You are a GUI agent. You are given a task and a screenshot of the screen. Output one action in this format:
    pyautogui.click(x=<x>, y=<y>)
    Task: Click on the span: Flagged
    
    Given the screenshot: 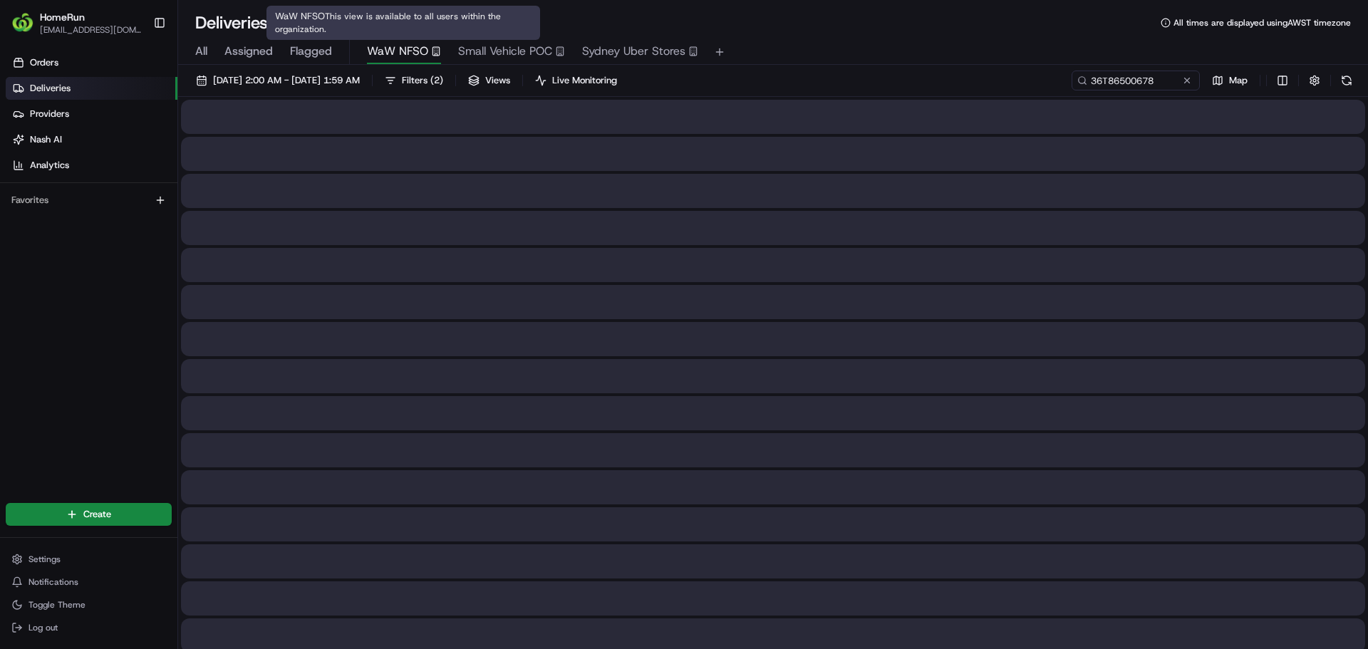 What is the action you would take?
    pyautogui.click(x=311, y=51)
    